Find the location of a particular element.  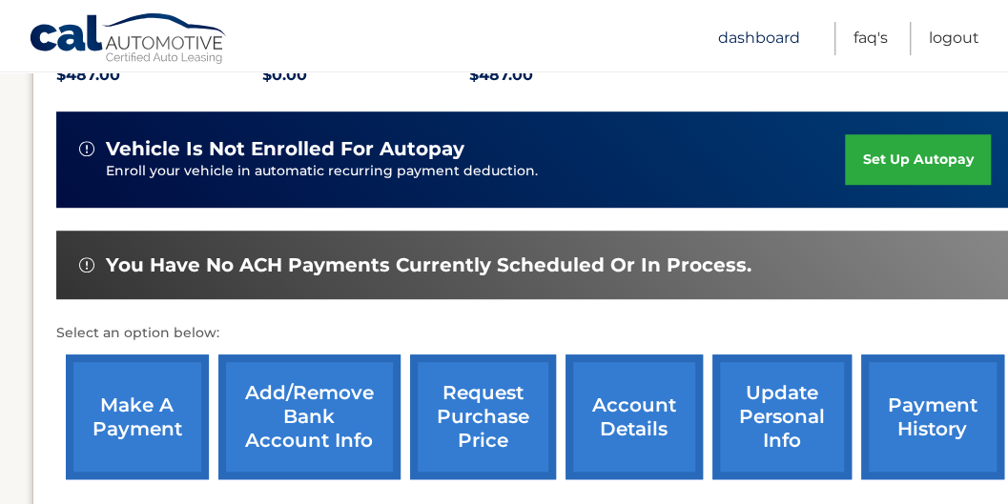

a: payment history is located at coordinates (932, 417).